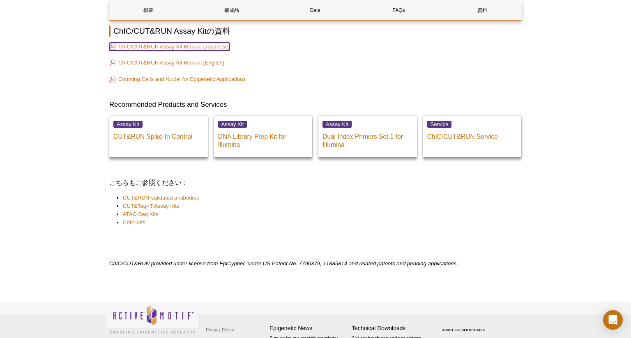 The width and height of the screenshot is (631, 338). I want to click on a: CUT&RUN-validated antibodies, so click(161, 198).